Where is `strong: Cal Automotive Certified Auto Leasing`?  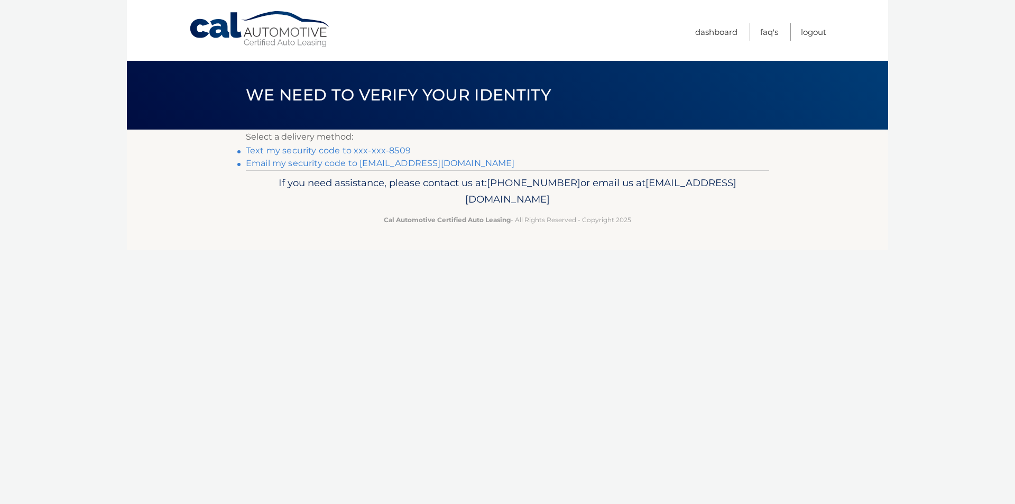
strong: Cal Automotive Certified Auto Leasing is located at coordinates (447, 219).